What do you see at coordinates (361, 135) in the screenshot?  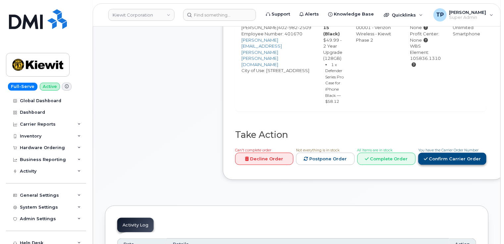 I see `h2: Take Action` at bounding box center [361, 135].